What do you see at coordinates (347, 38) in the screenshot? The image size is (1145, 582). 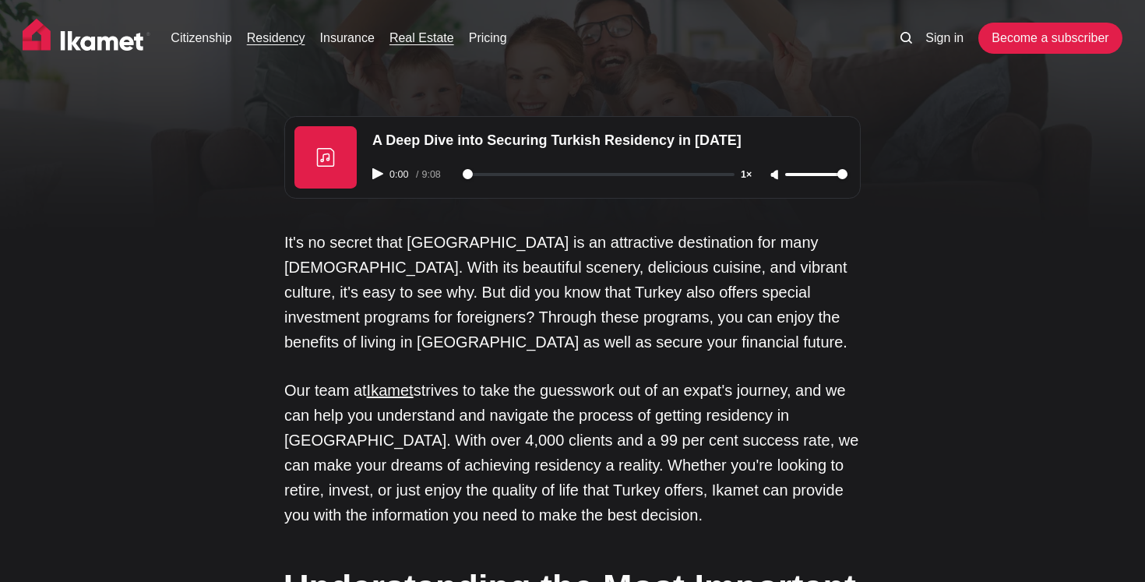 I see `a: Insurance` at bounding box center [347, 38].